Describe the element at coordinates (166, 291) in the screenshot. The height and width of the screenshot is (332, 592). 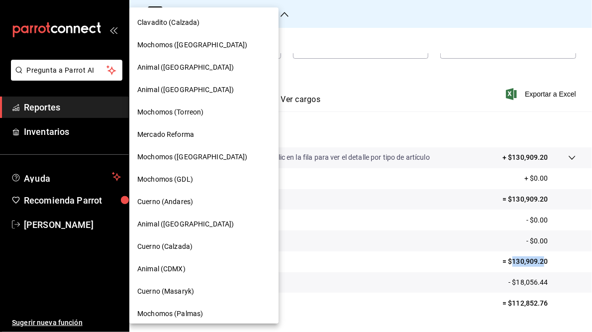
I see `span: Cuerno (Masaryk)` at that location.